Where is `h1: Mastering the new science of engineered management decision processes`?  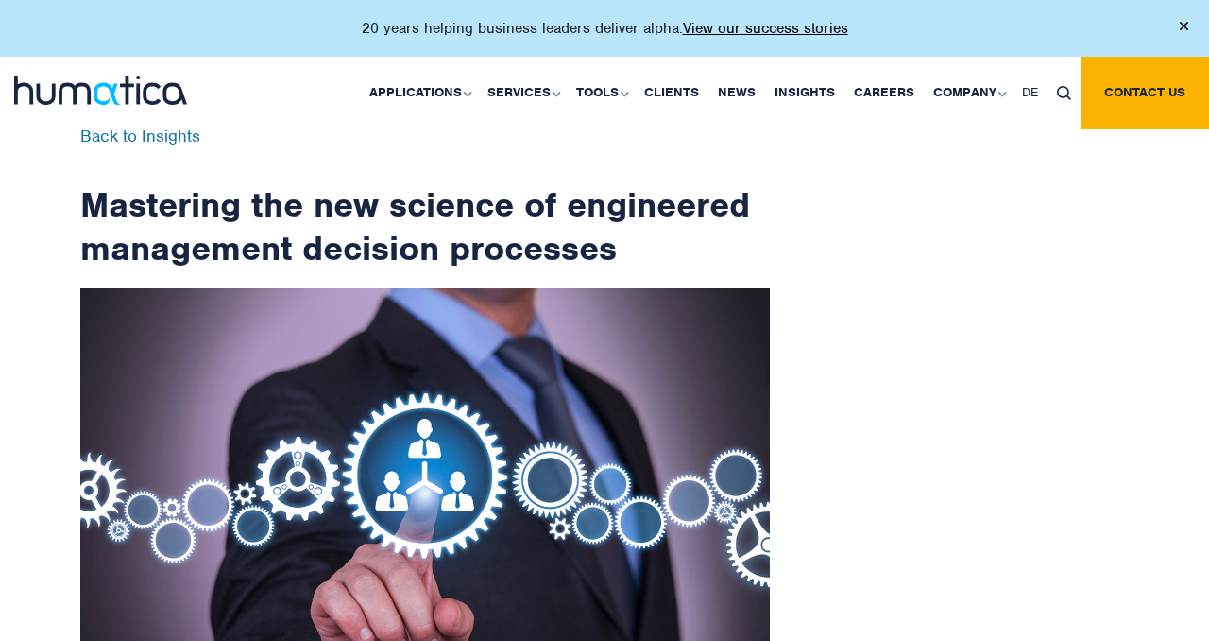 h1: Mastering the new science of engineered management decision processes is located at coordinates (425, 198).